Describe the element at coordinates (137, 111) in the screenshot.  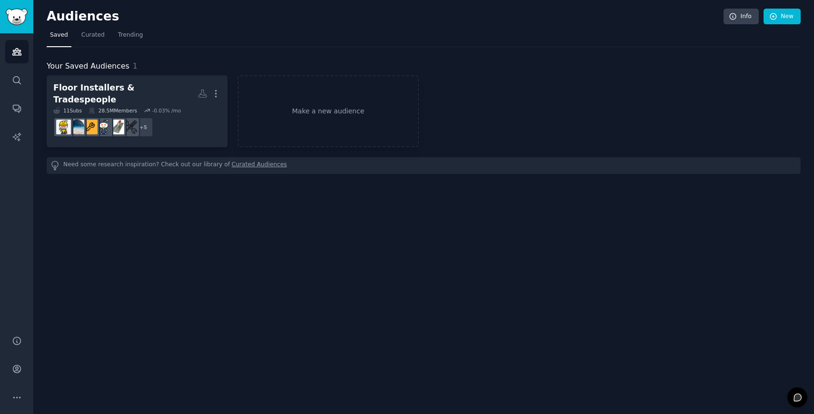
I see `a: Floor Installers & Tradespeople11Subs28.5MMembers-0.03% /mo+5handymanPlasteringDIYAskContractorse...` at that location.